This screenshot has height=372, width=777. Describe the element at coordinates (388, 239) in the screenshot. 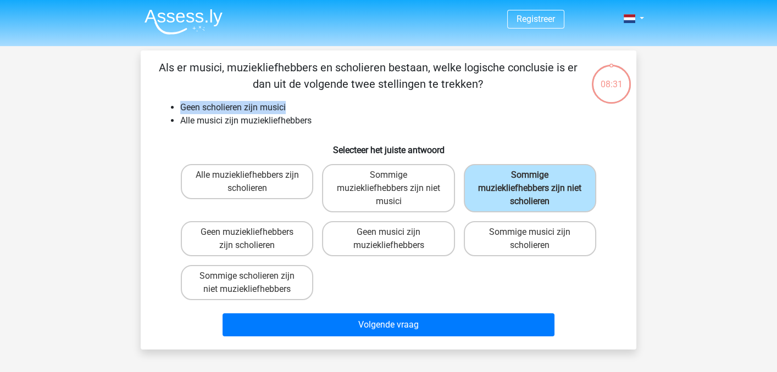

I see `label: Geen musici zijn muziekliefhebbers` at that location.